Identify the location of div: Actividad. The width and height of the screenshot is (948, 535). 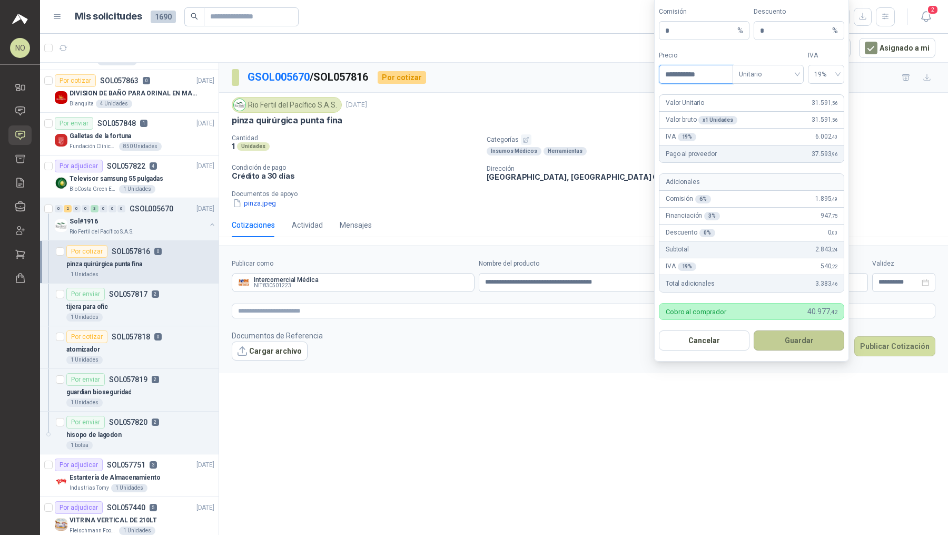
(307, 225).